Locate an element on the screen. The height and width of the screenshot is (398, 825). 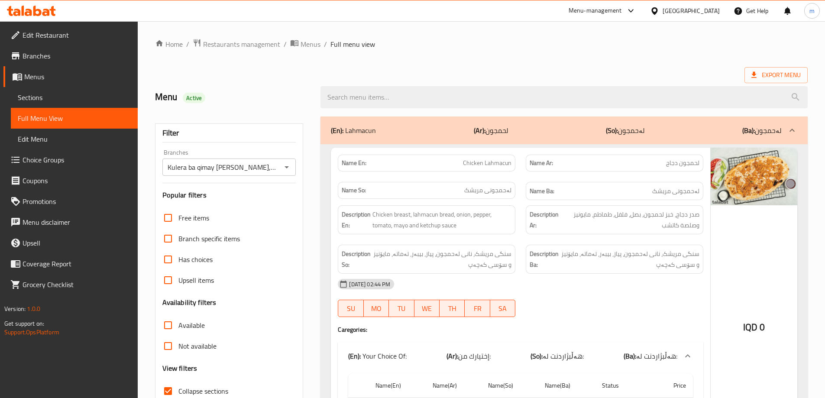
span: Branch specific items is located at coordinates (209, 239).